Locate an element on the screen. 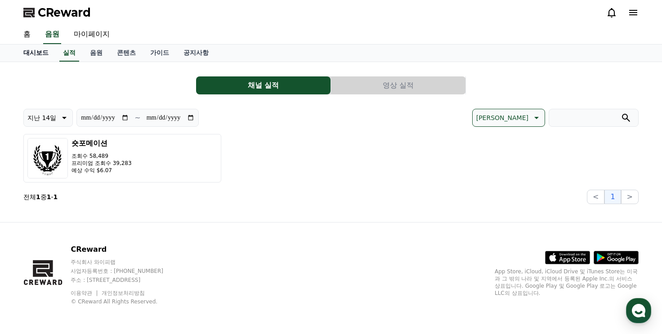  span: CReward is located at coordinates (64, 13).